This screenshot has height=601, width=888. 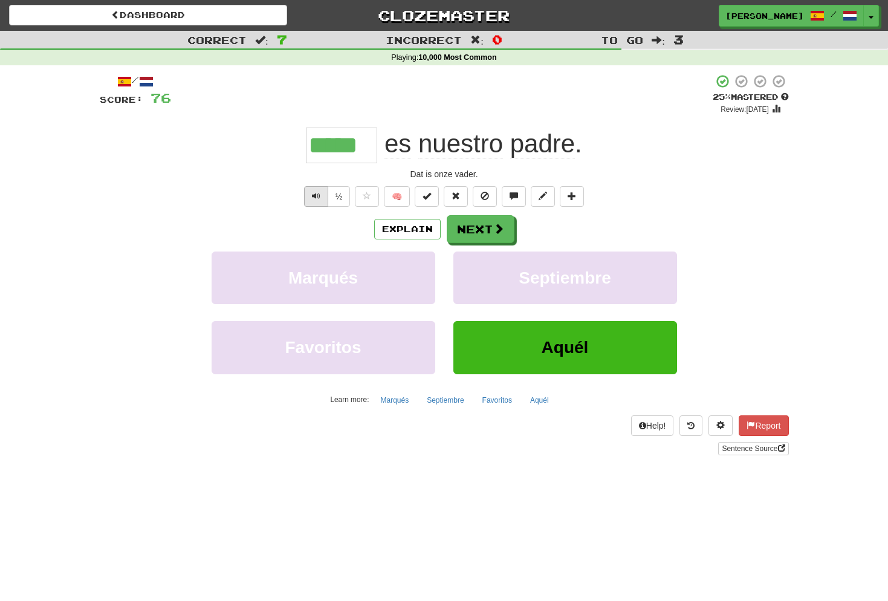 What do you see at coordinates (457, 57) in the screenshot?
I see `strong: 10,000 Most Common` at bounding box center [457, 57].